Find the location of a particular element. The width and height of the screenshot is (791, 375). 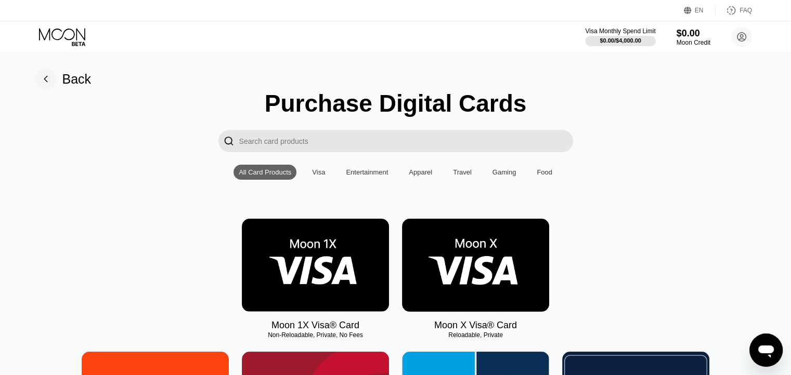

input: Search card products is located at coordinates (406, 141).